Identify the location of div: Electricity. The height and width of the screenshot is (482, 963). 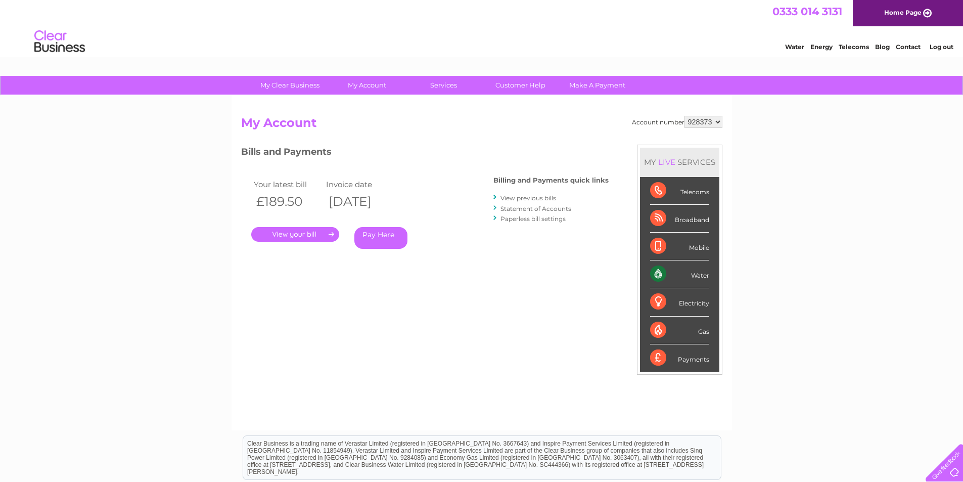
(679, 302).